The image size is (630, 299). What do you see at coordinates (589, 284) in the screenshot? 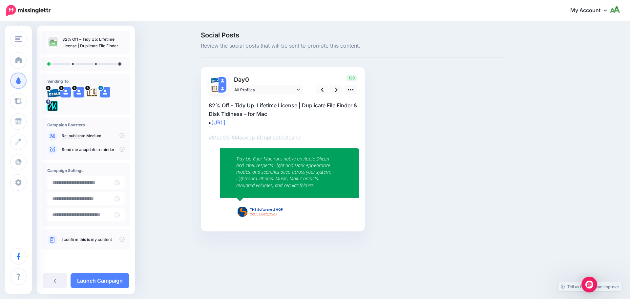
I see `div: Open Intercom Messenger` at bounding box center [589, 284].